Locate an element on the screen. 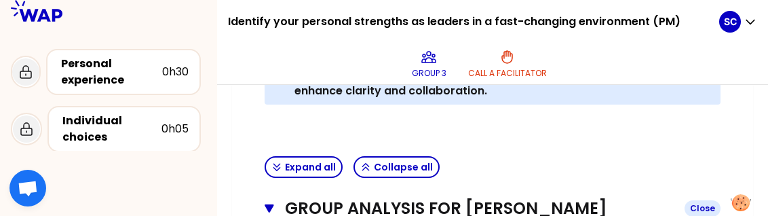 Image resolution: width=768 pixels, height=216 pixels. p: SC is located at coordinates (730, 22).